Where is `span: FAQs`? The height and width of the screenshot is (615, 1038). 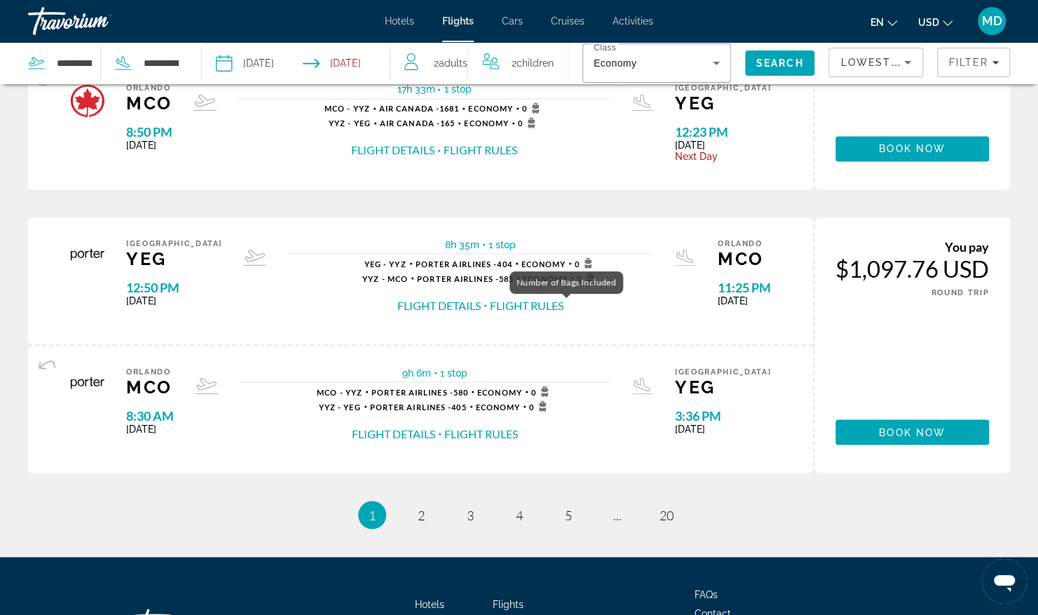 span: FAQs is located at coordinates (706, 594).